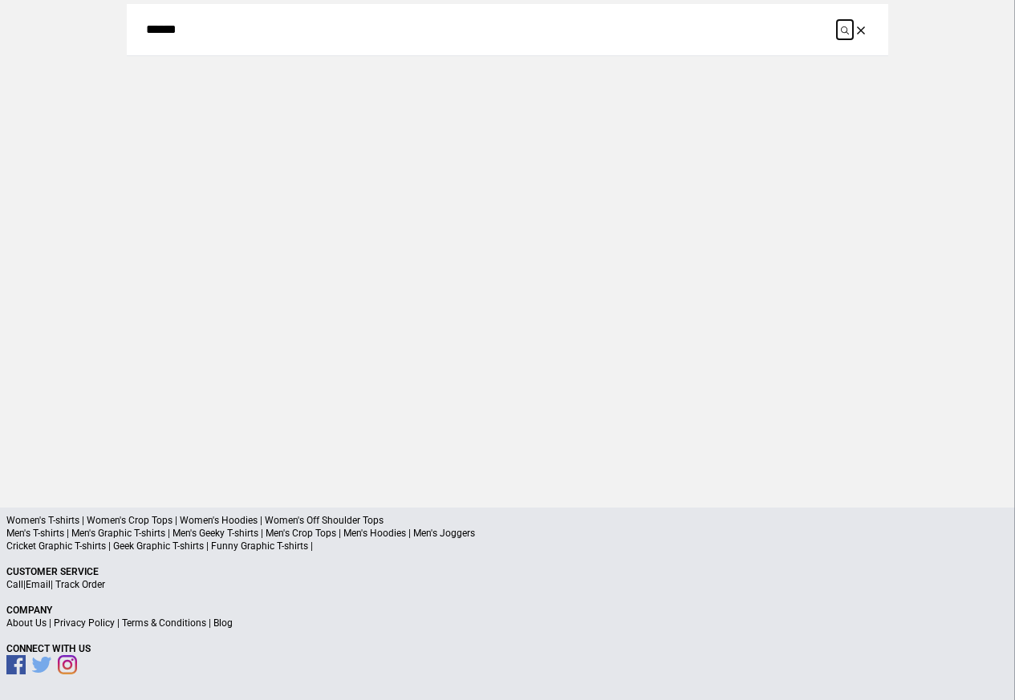 This screenshot has width=1015, height=700. Describe the element at coordinates (80, 585) in the screenshot. I see `a: Track Order` at that location.